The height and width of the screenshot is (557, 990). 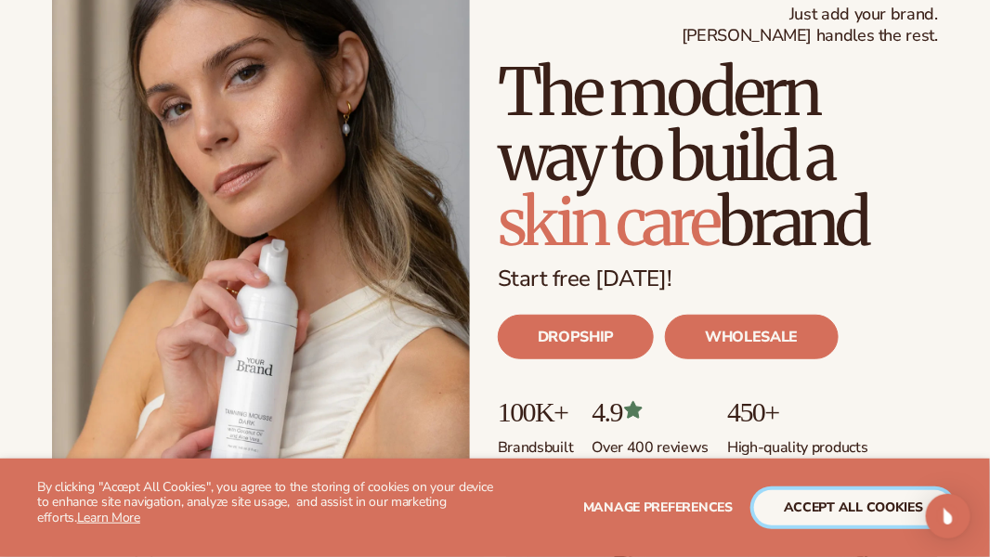 What do you see at coordinates (651, 412) in the screenshot?
I see `p: 4.9` at bounding box center [651, 412].